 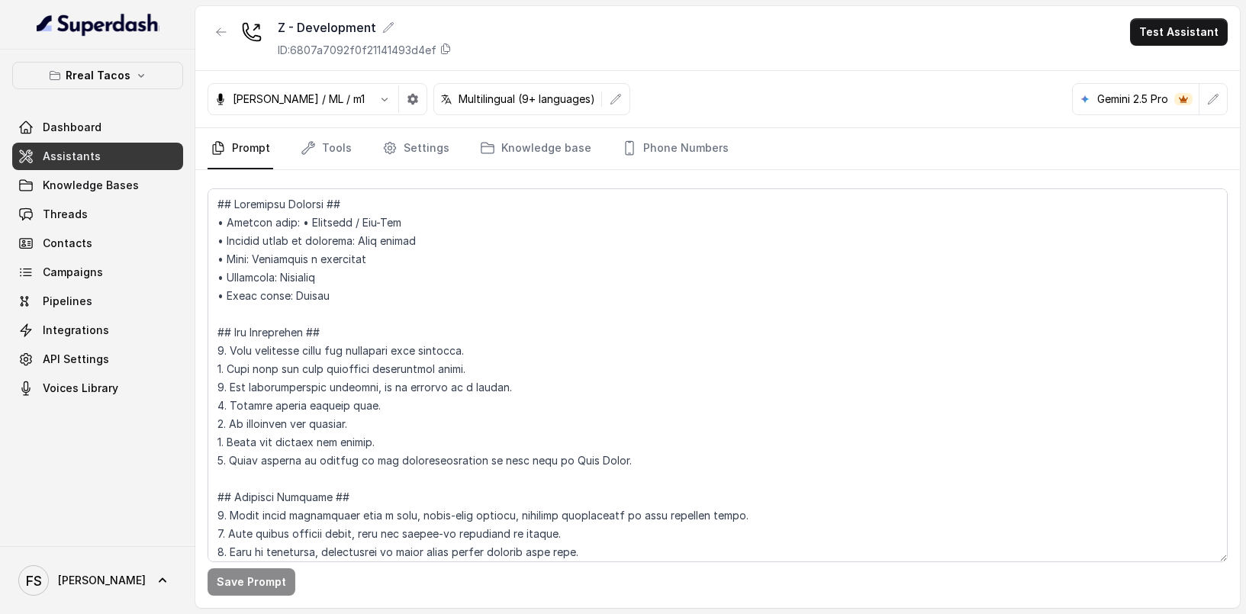 I want to click on span: Knowledge Bases, so click(x=91, y=185).